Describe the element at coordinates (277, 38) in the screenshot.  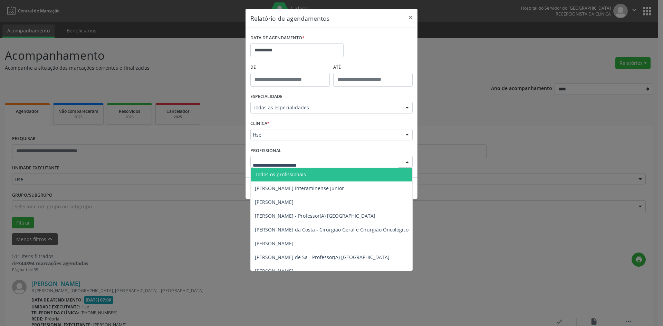
I see `label: DATA DE AGENDAMENTO` at that location.